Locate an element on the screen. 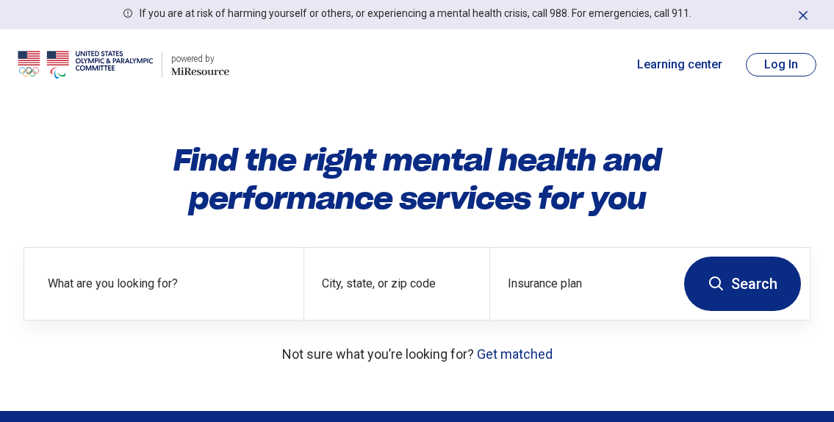 The image size is (834, 422). p: Not sure what you’re looking for? is located at coordinates (417, 353).